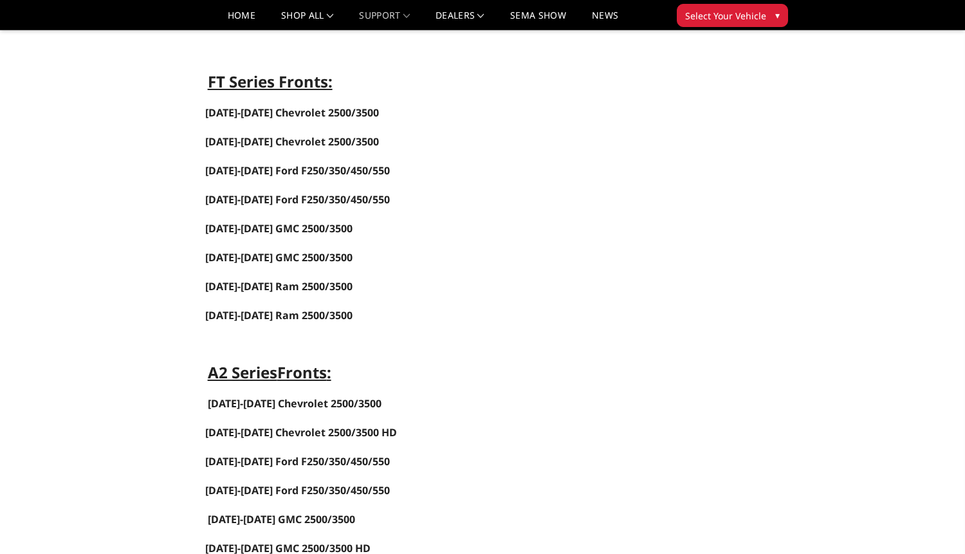 The image size is (965, 554). I want to click on strong: A2 Series :, so click(270, 372).